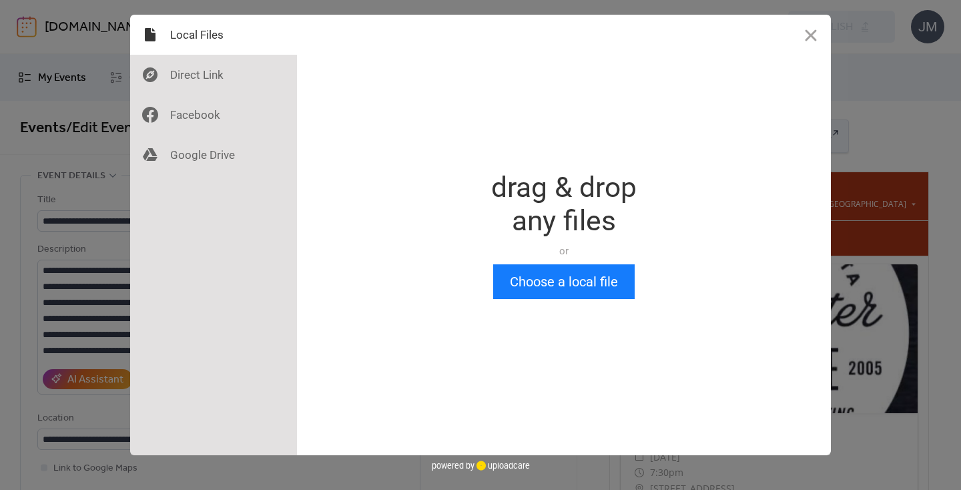  Describe the element at coordinates (214, 35) in the screenshot. I see `div: Local Files` at that location.